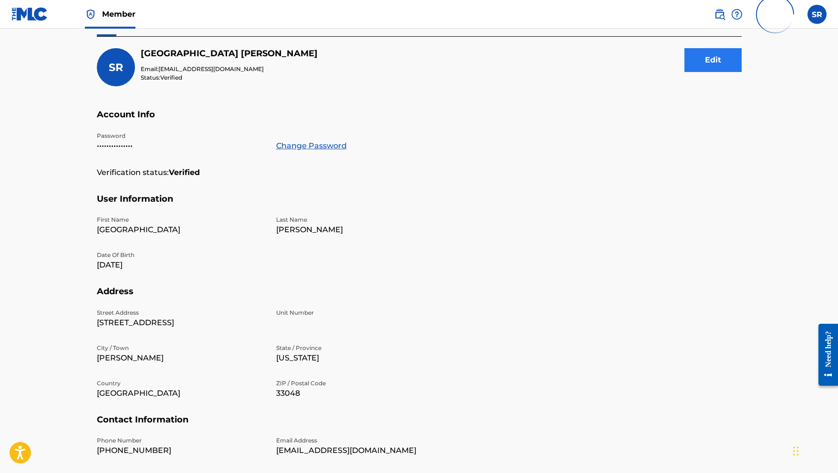 The image size is (838, 473). Describe the element at coordinates (360, 384) in the screenshot. I see `p: ZIP / Postal Code` at that location.